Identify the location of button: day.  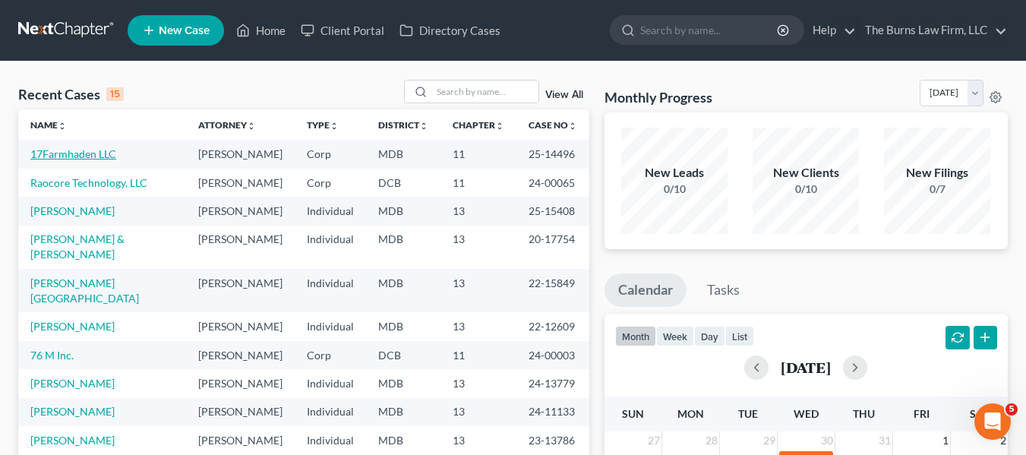
(709, 336).